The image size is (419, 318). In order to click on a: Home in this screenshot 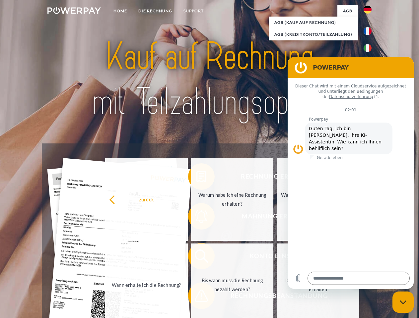, I will do `click(120, 11)`.